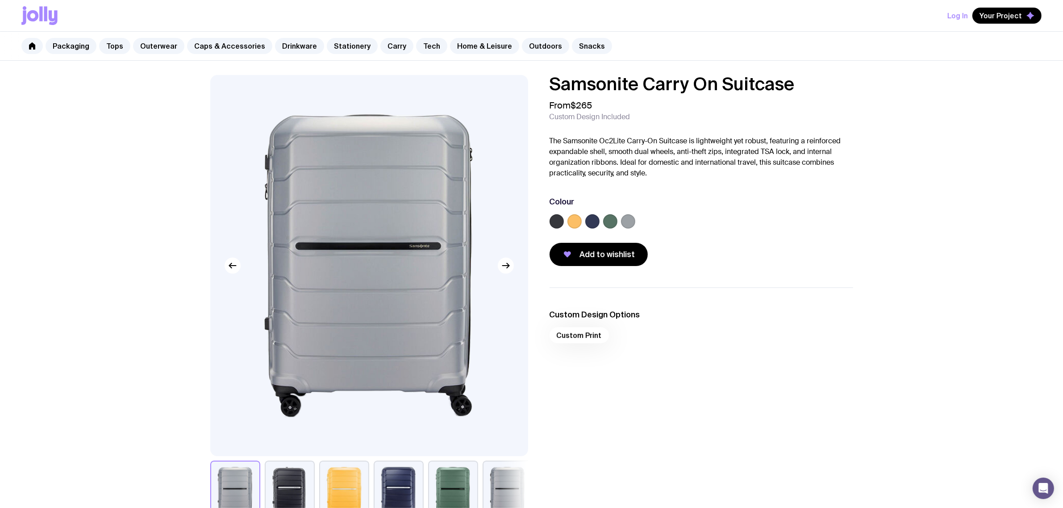 This screenshot has width=1063, height=508. I want to click on h3: Colour, so click(562, 202).